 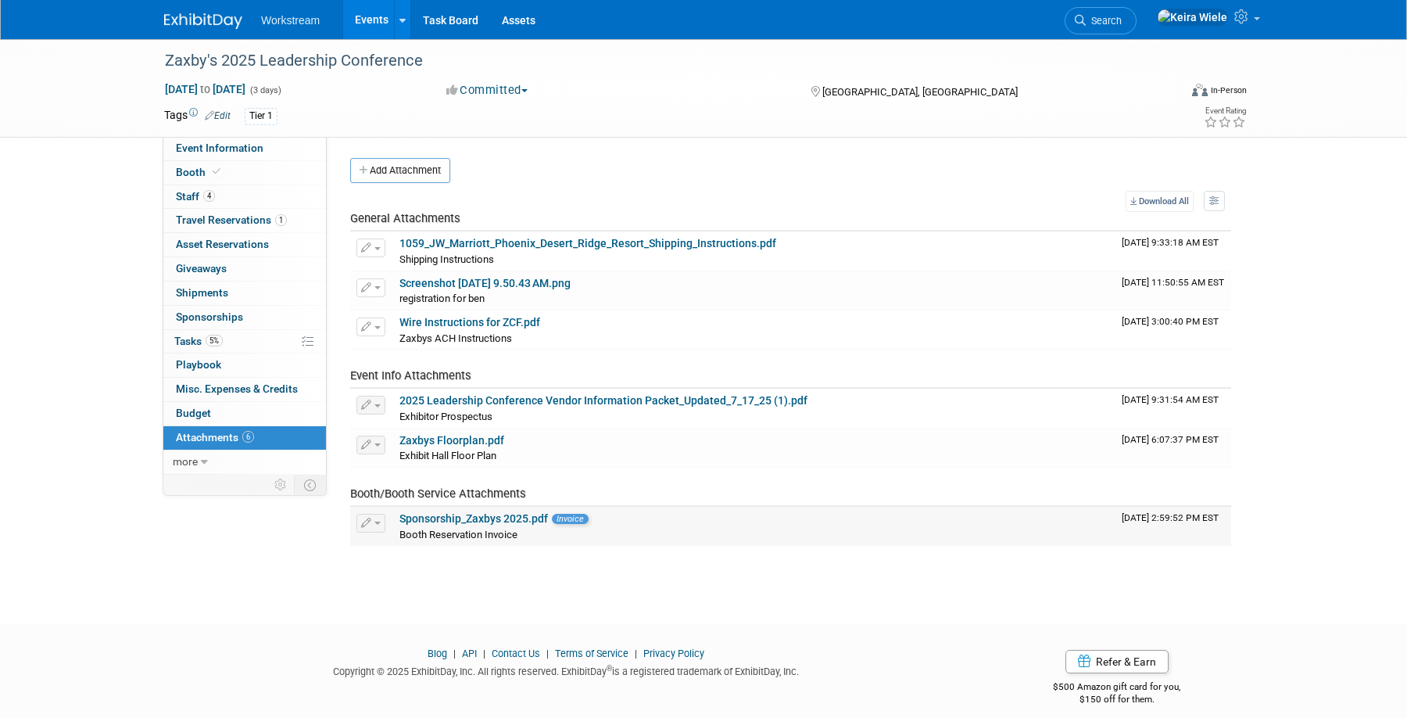 What do you see at coordinates (657, 61) in the screenshot?
I see `div: Zaxby's 2025 Leadership Conference` at bounding box center [657, 61].